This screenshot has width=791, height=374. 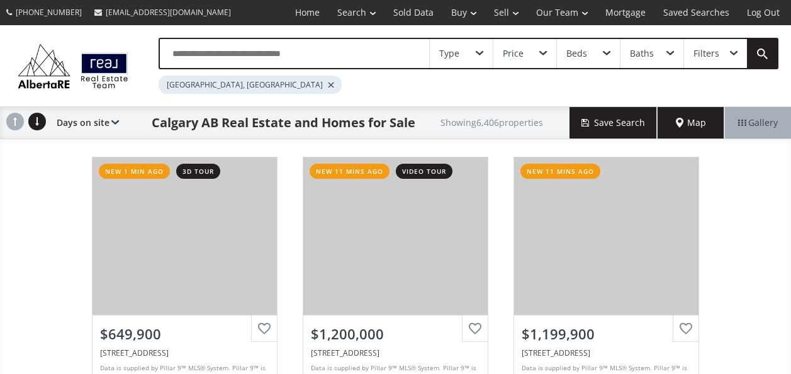 I want to click on div: Filters, so click(x=706, y=53).